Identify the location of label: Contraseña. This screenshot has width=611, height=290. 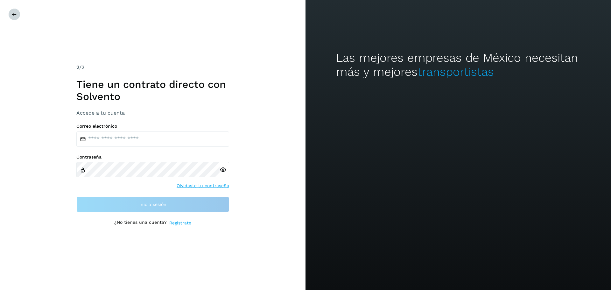
(153, 157).